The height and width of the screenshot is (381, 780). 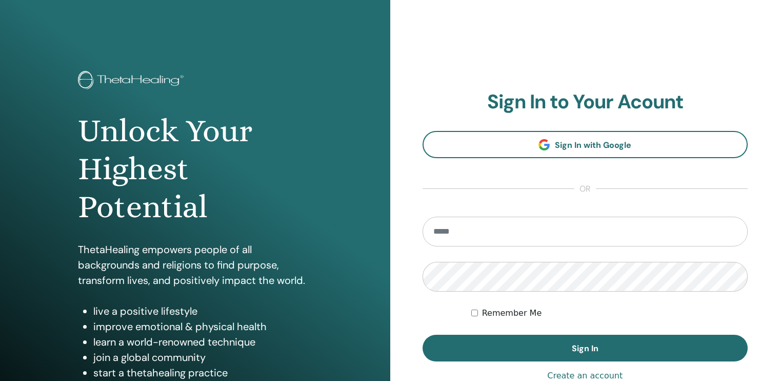 I want to click on h1: Unlock Your Highest Potential, so click(x=195, y=169).